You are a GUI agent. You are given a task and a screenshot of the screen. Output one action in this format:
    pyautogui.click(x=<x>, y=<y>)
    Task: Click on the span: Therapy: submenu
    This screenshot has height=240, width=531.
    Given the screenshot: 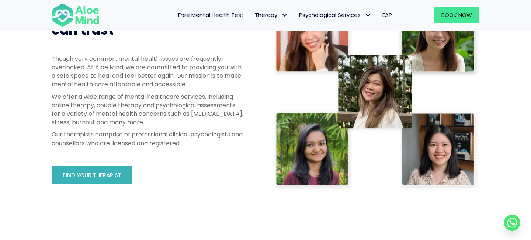 What is the action you would take?
    pyautogui.click(x=284, y=15)
    